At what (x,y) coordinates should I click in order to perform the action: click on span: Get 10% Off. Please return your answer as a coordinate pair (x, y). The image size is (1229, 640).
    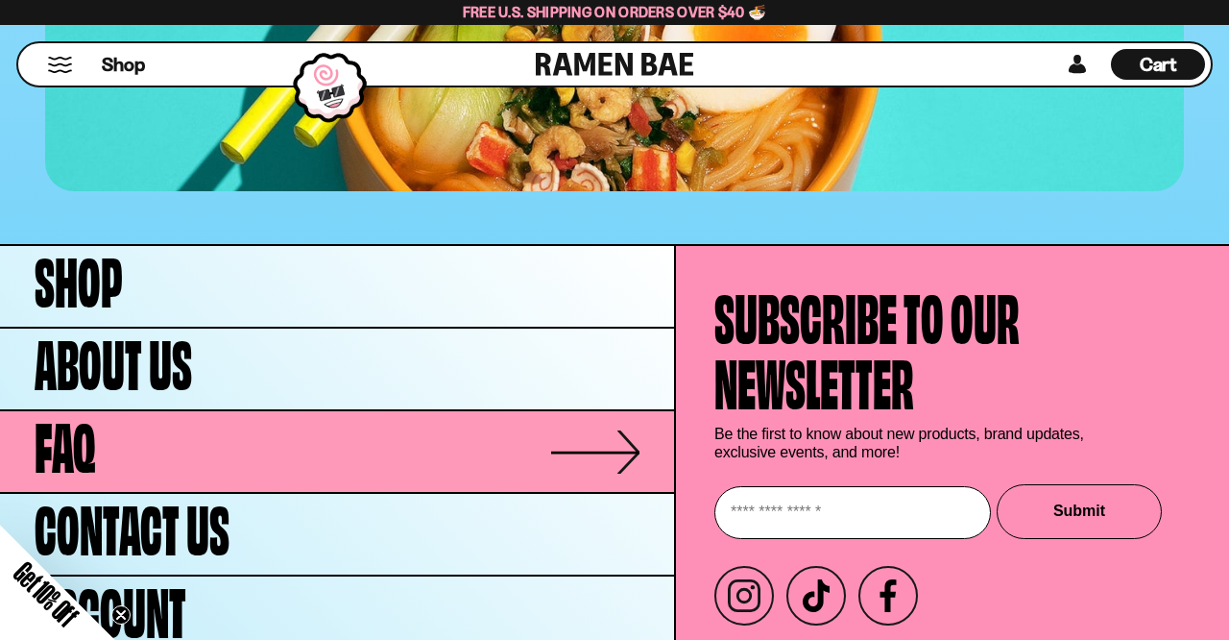
    Looking at the image, I should click on (46, 594).